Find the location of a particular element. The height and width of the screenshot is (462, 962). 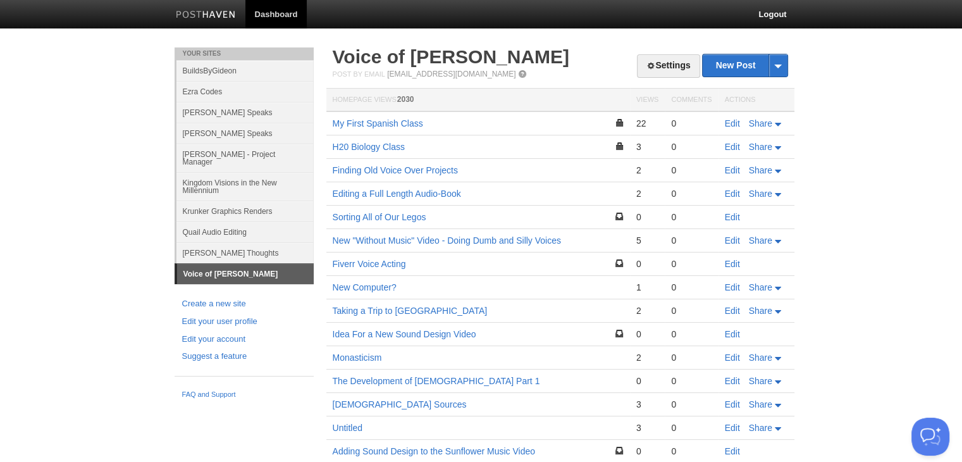

a: FAQ and Support is located at coordinates (244, 395).